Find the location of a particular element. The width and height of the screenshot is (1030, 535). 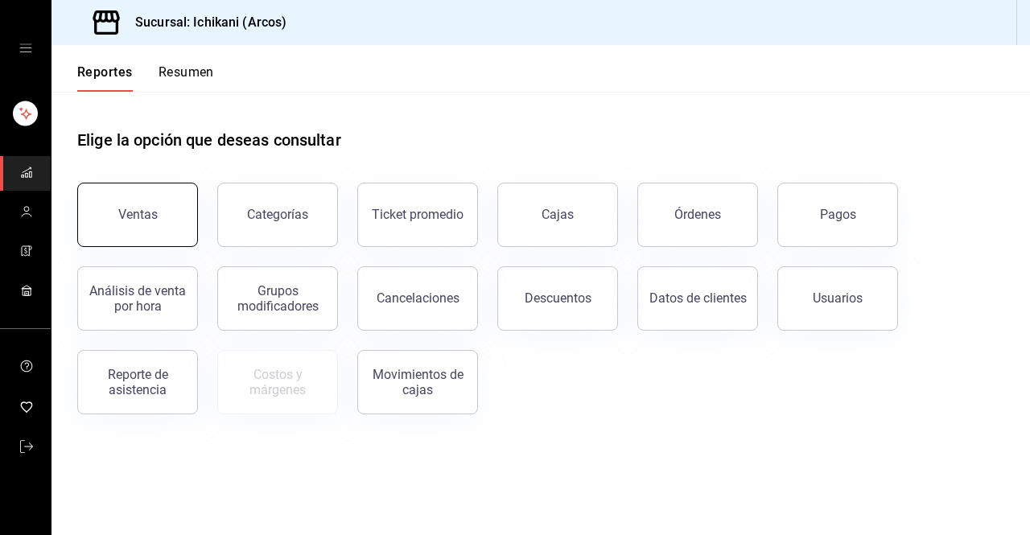

div: Categorías is located at coordinates (278, 214).